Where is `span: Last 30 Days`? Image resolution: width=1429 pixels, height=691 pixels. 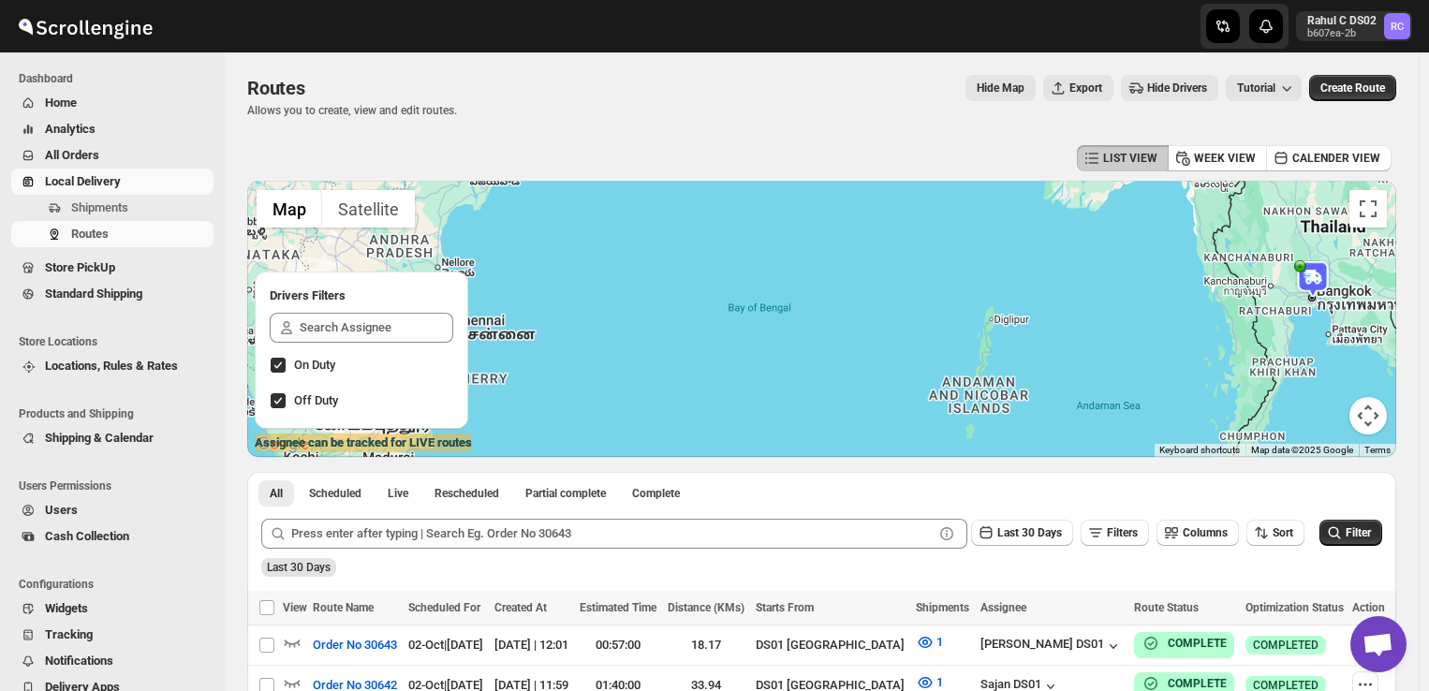 span: Last 30 Days is located at coordinates (299, 567).